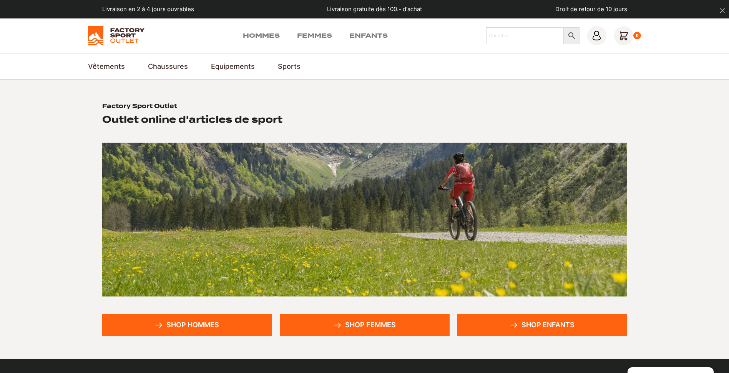  What do you see at coordinates (261, 36) in the screenshot?
I see `a: Hommes` at bounding box center [261, 36].